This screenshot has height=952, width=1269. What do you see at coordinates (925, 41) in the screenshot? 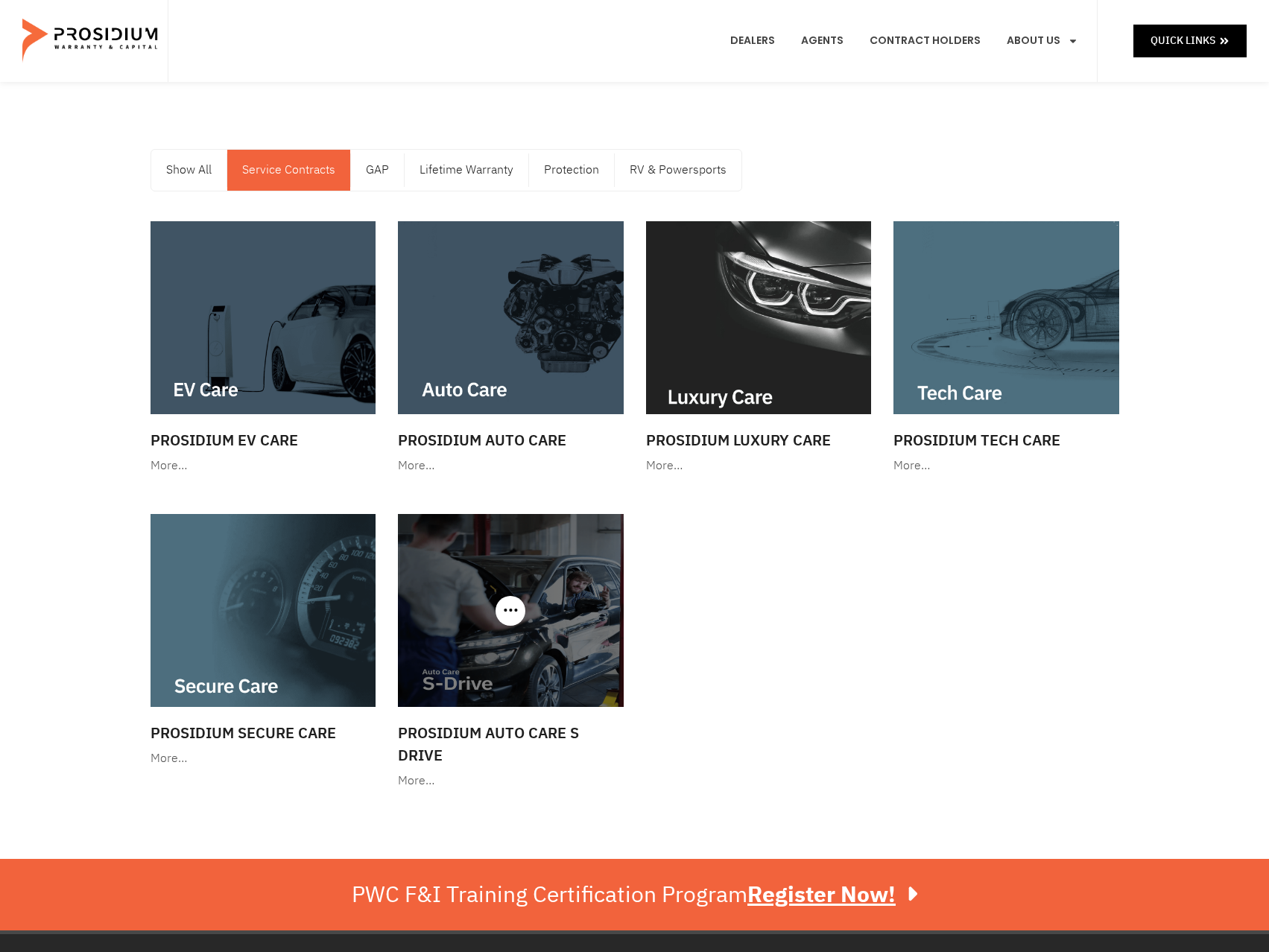
I see `a: Contract Holders` at bounding box center [925, 41].